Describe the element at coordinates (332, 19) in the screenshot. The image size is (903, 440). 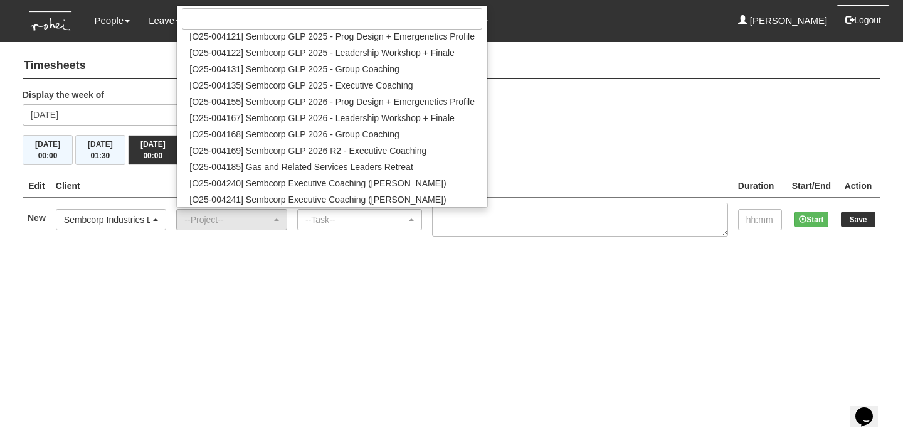
I see `input: Search` at that location.